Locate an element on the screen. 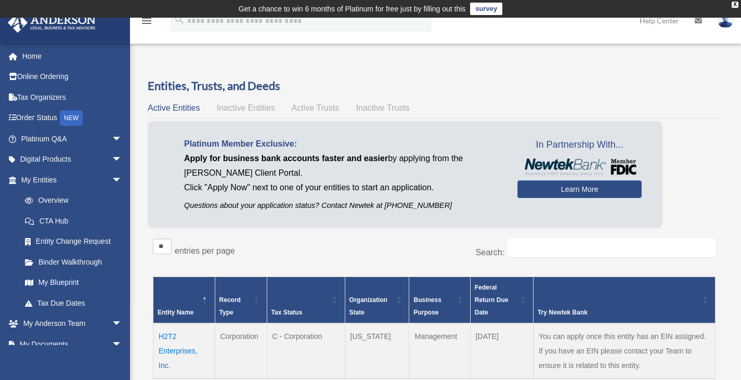  th: Tax Status: Activate to sort is located at coordinates (306, 300).